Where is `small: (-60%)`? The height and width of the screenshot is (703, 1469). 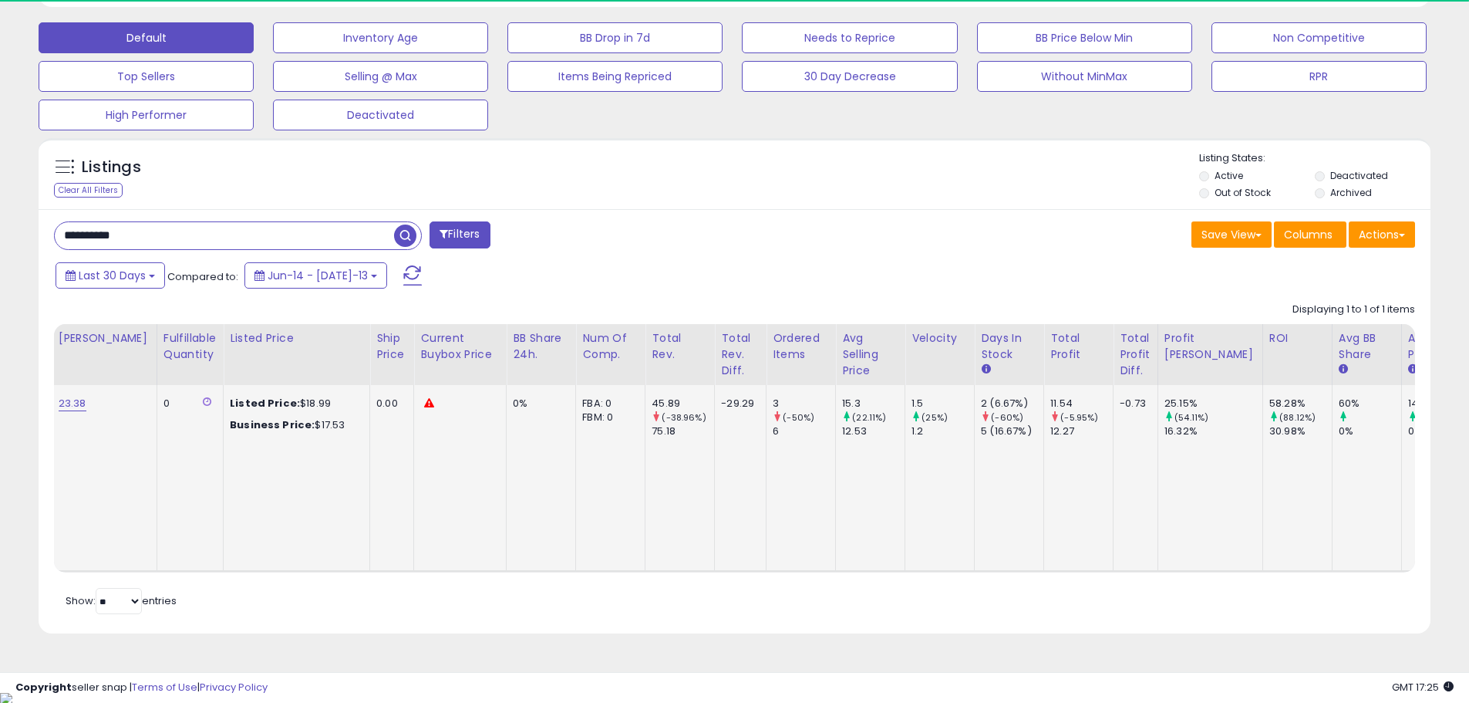
small: (-60%) is located at coordinates (1007, 417).